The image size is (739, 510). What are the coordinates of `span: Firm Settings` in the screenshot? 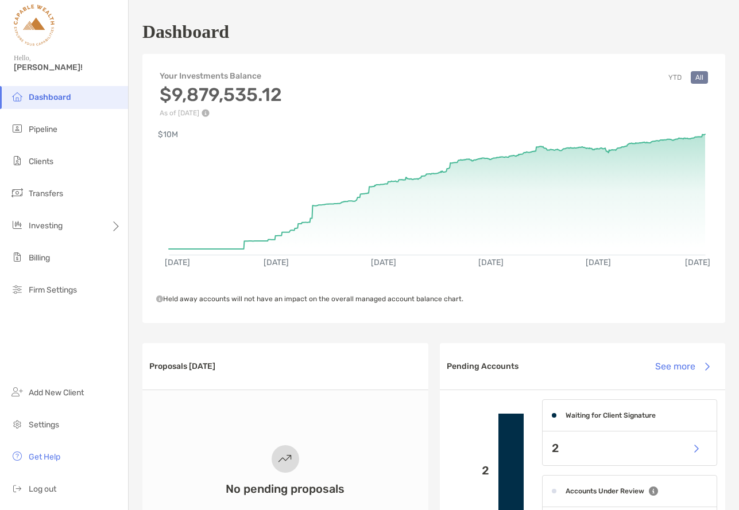 It's located at (53, 290).